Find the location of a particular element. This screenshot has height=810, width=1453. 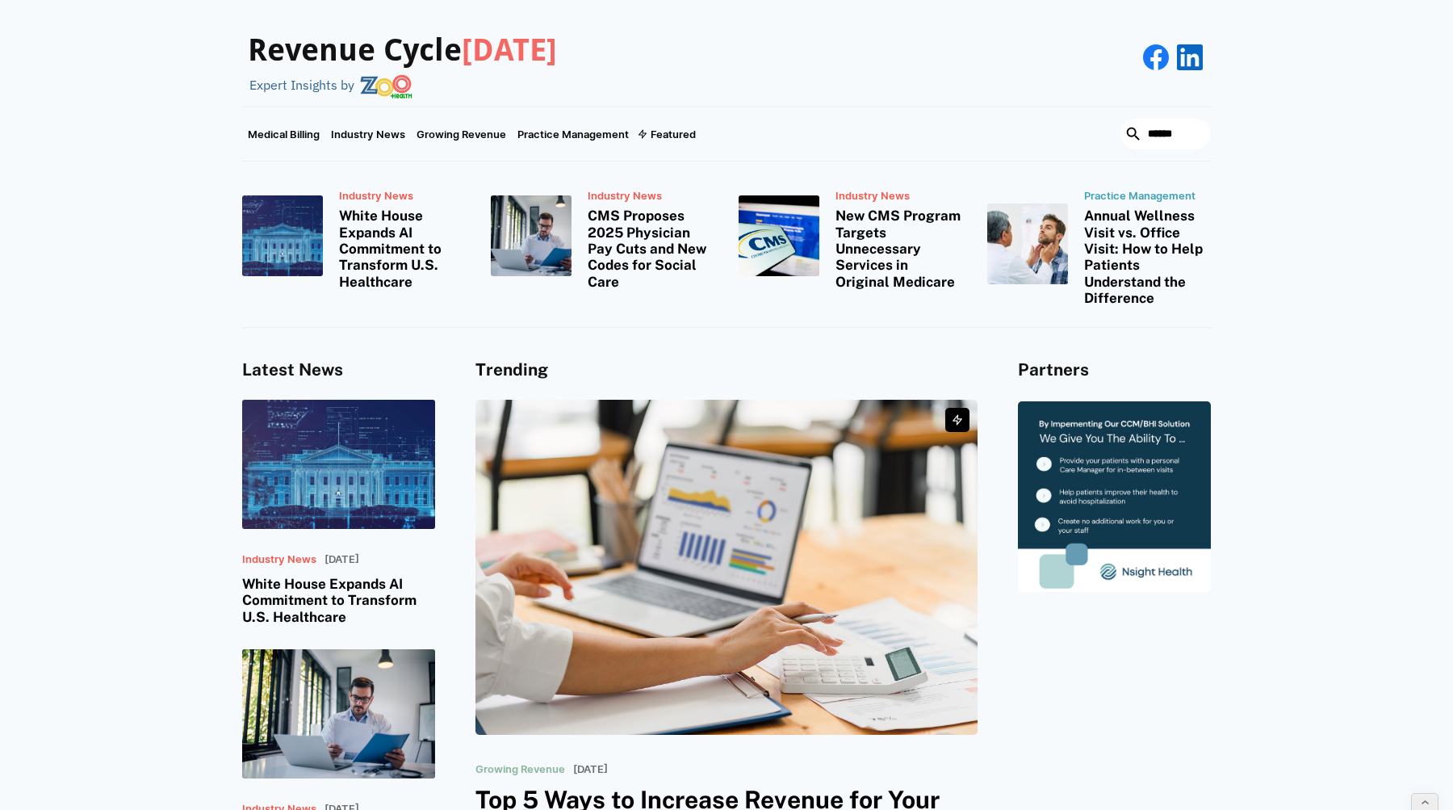

a: Industry NewsWhite House Expands AI Commitment to Transform U.S. Healthcare is located at coordinates (354, 236).